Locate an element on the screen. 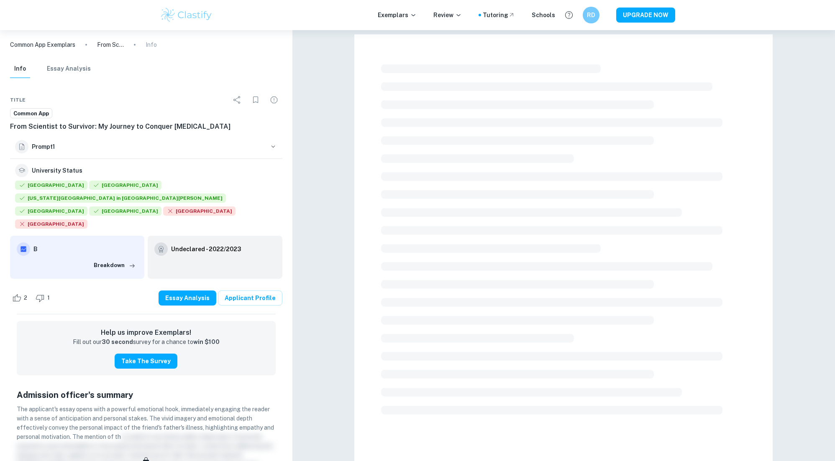  button: Breakdown is located at coordinates (115, 266).